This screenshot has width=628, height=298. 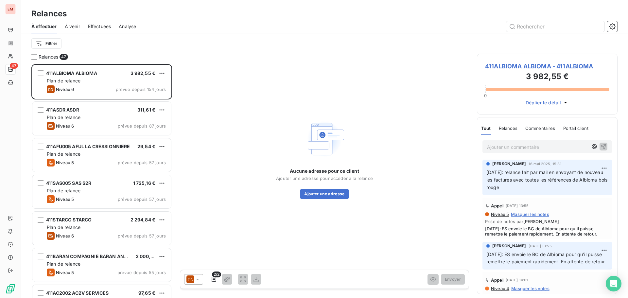 I want to click on span: À venir, so click(x=72, y=26).